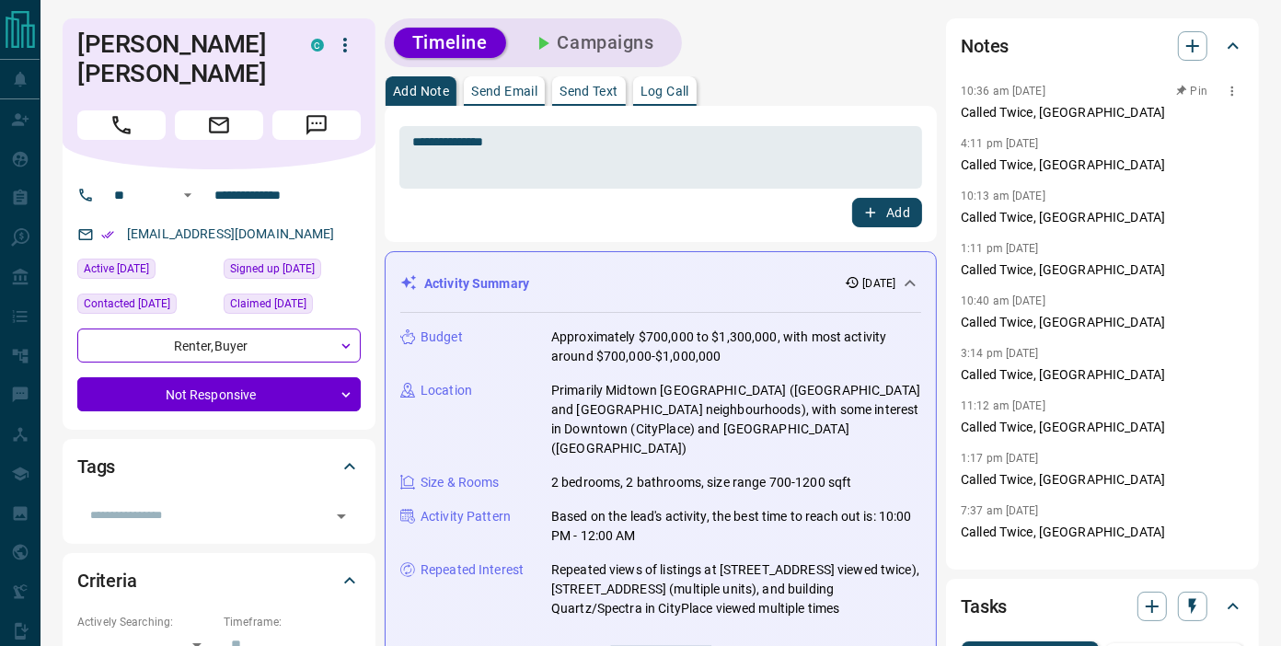 This screenshot has width=1281, height=646. What do you see at coordinates (736, 347) in the screenshot?
I see `p: Approximately $700,000 to $1,300,000, with most activity around $700,000-$1,000,000` at bounding box center [736, 347].